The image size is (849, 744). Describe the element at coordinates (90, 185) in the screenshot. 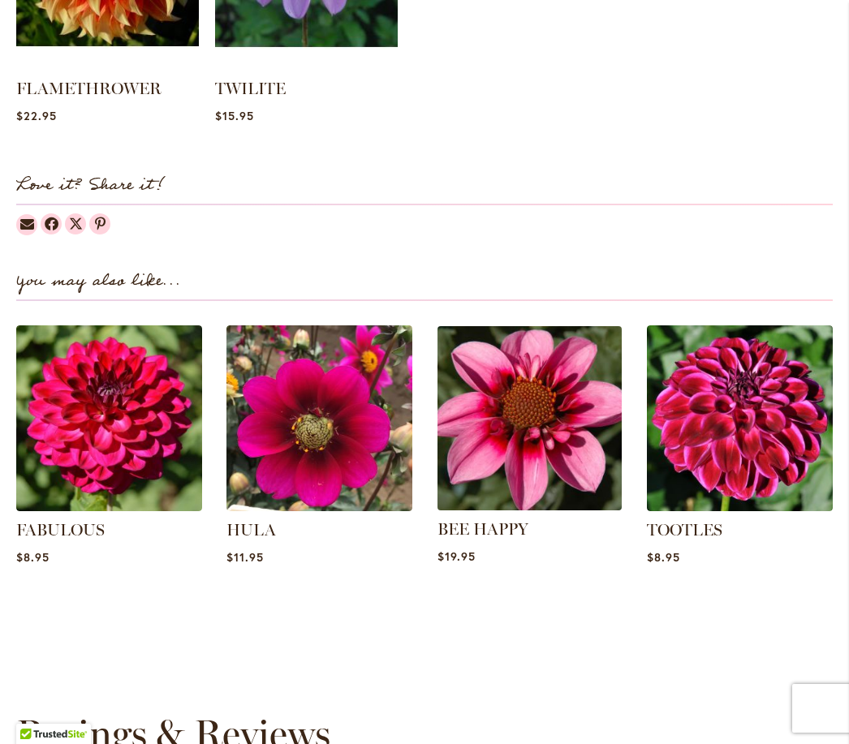

I see `strong: Love it? Share it!` at that location.